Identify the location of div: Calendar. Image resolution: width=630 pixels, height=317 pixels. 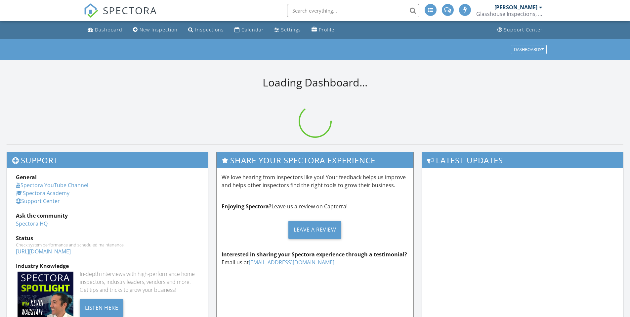
(253, 29).